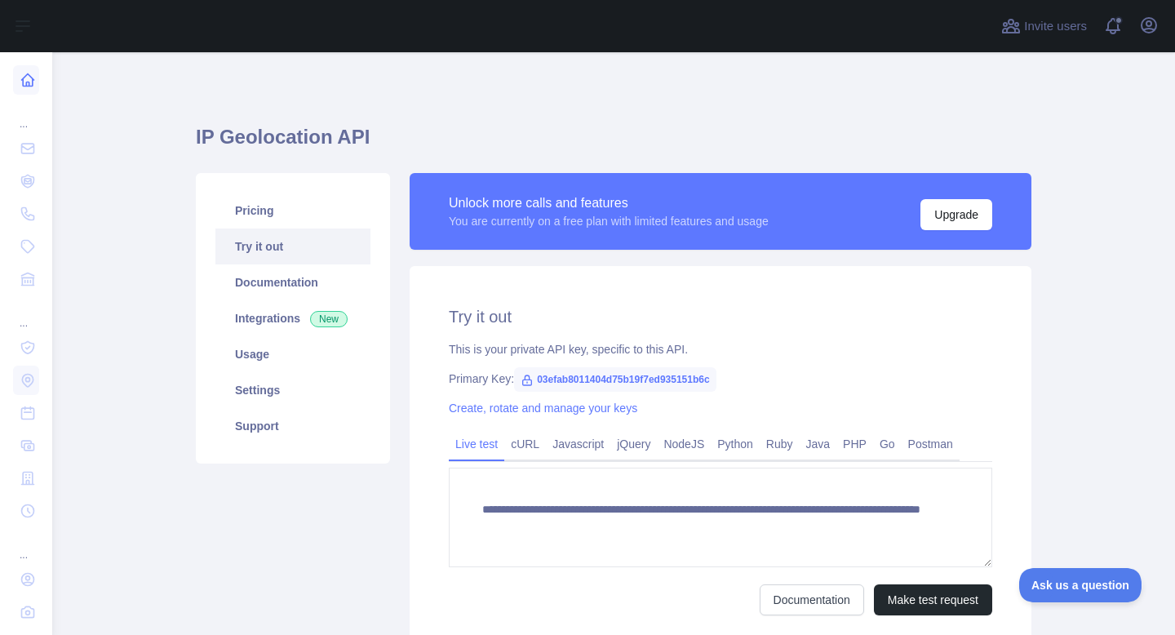  I want to click on a: Integrations New, so click(293, 318).